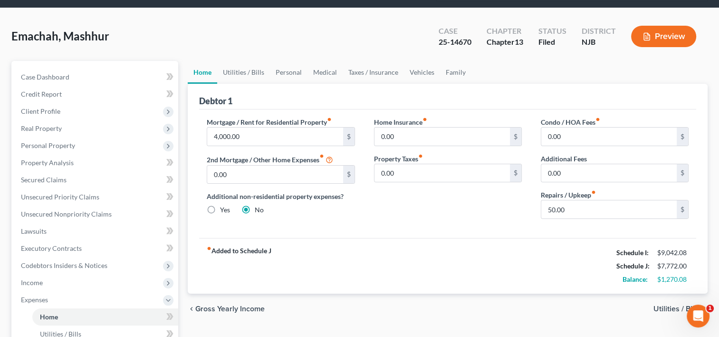 This screenshot has width=719, height=337. Describe the element at coordinates (570, 122) in the screenshot. I see `label: Condo / HOA Fees` at that location.